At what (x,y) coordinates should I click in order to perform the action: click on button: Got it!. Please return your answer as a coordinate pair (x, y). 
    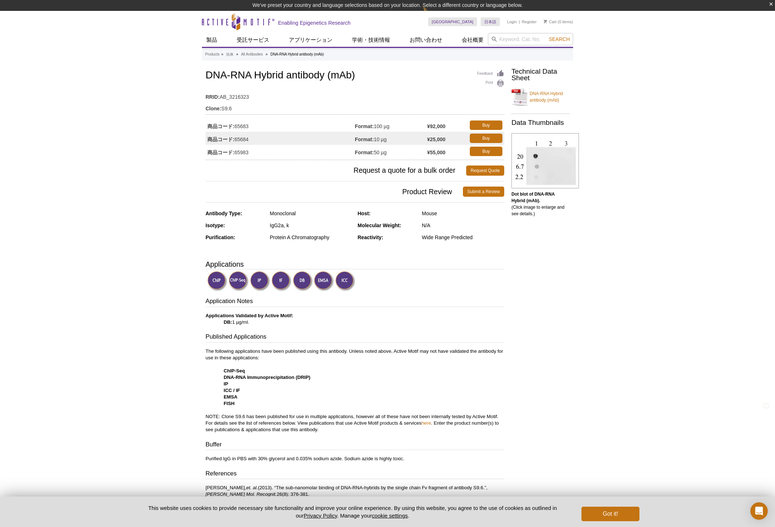
    Looking at the image, I should click on (611, 513).